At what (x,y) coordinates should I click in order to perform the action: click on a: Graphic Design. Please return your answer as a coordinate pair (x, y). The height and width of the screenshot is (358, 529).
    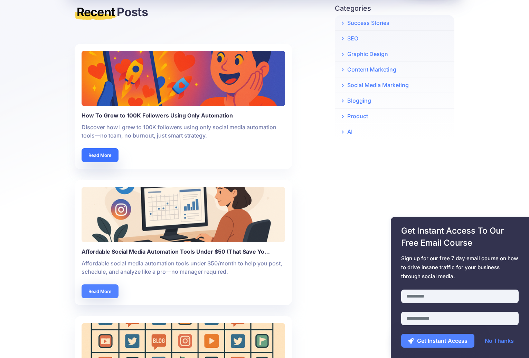
    Looking at the image, I should click on (395, 54).